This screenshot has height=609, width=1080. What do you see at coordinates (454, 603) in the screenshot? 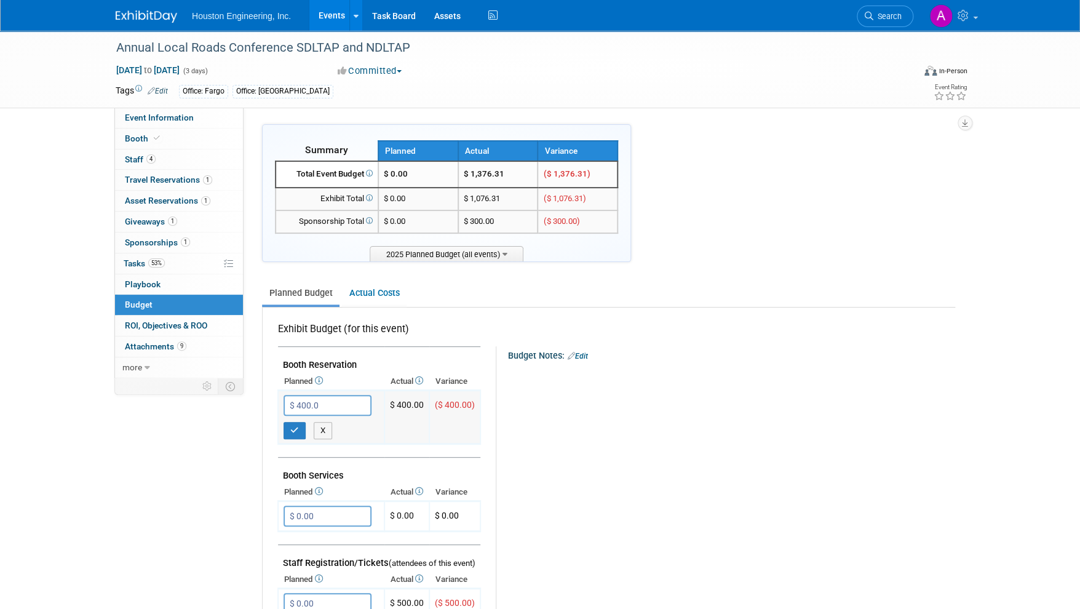
I see `span: ($ 500.00)` at bounding box center [454, 603].